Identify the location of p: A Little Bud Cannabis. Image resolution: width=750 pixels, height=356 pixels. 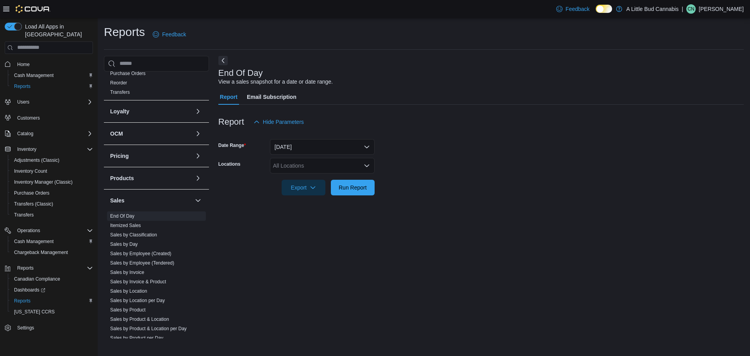
(652, 9).